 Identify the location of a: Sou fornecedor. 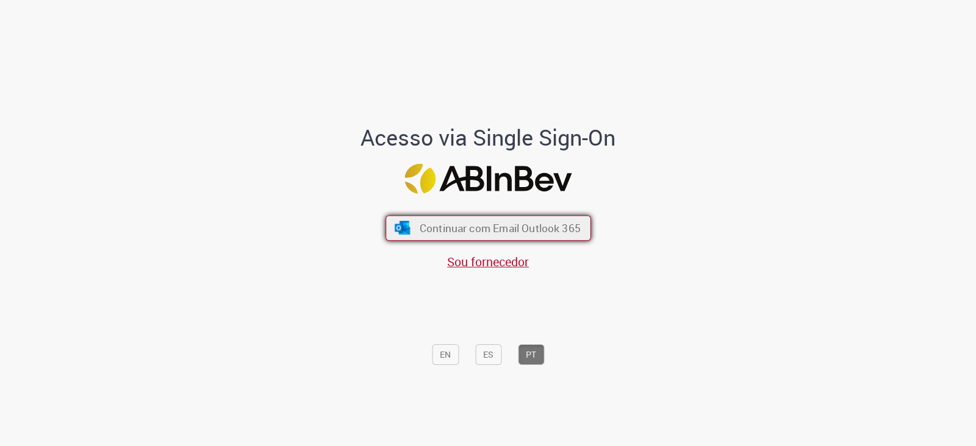
(488, 262).